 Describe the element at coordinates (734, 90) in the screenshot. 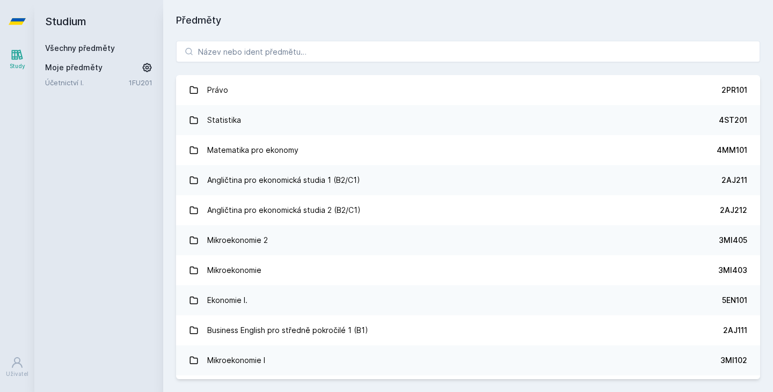

I see `div: 2PR101` at that location.